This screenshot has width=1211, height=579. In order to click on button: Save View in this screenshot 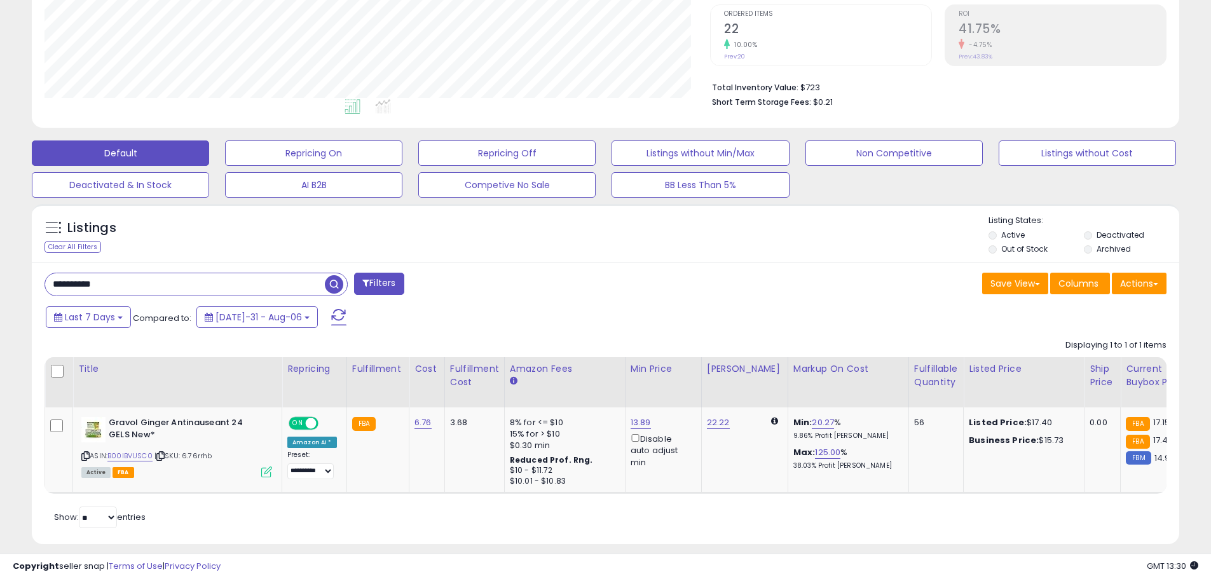, I will do `click(1015, 284)`.